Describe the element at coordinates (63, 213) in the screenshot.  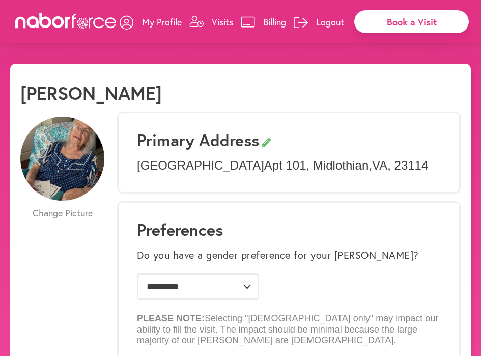
I see `span: Change Picture` at that location.